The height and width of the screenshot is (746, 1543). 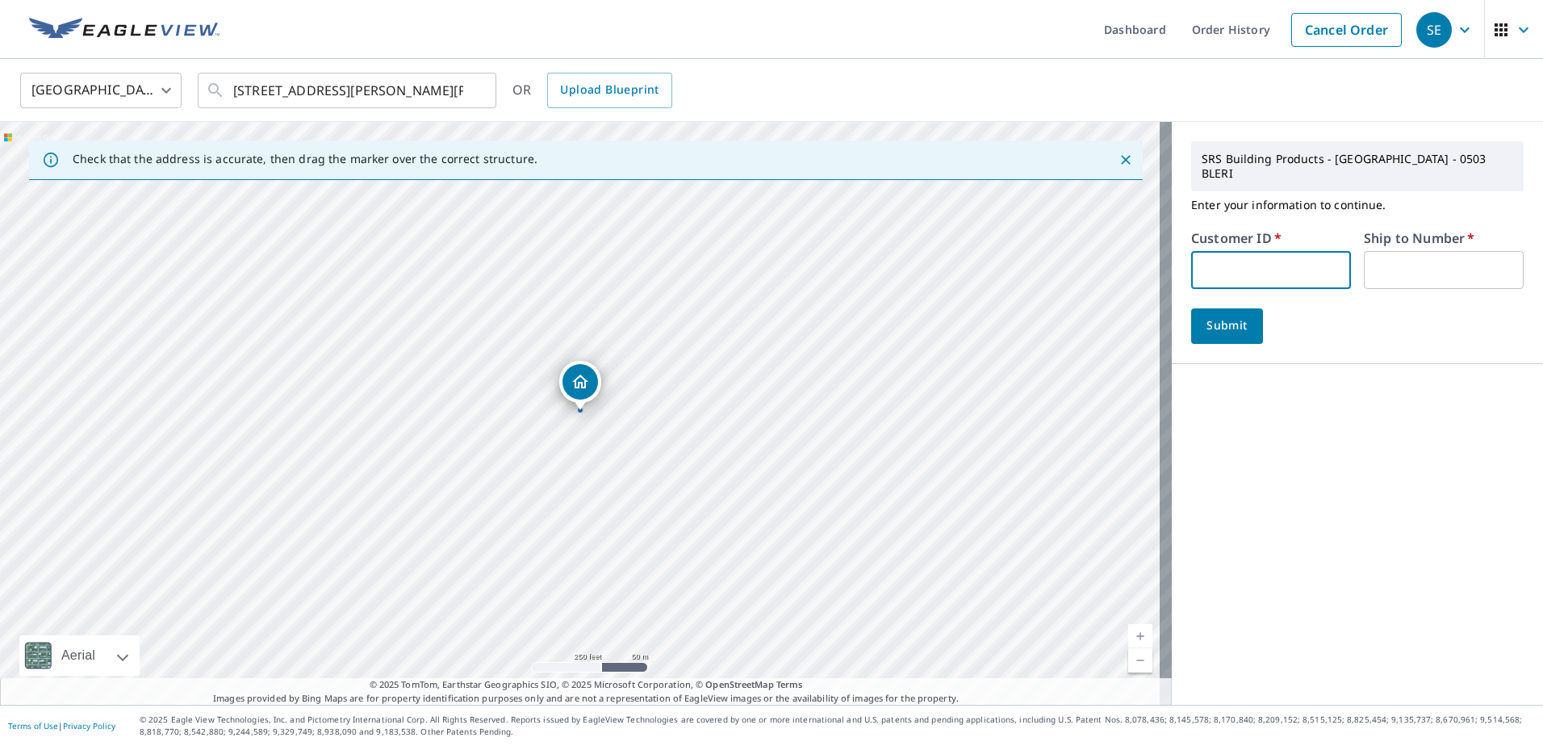 I want to click on div: SE, so click(x=1434, y=30).